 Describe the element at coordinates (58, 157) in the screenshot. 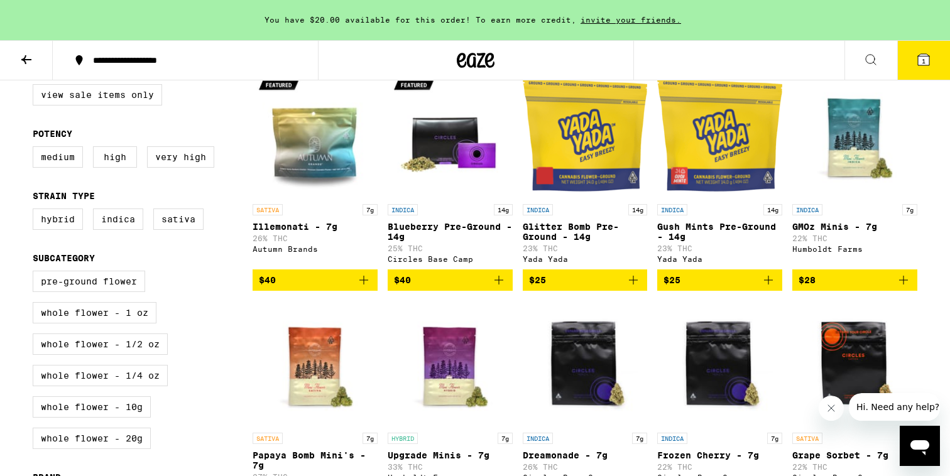

I see `label: Medium` at that location.